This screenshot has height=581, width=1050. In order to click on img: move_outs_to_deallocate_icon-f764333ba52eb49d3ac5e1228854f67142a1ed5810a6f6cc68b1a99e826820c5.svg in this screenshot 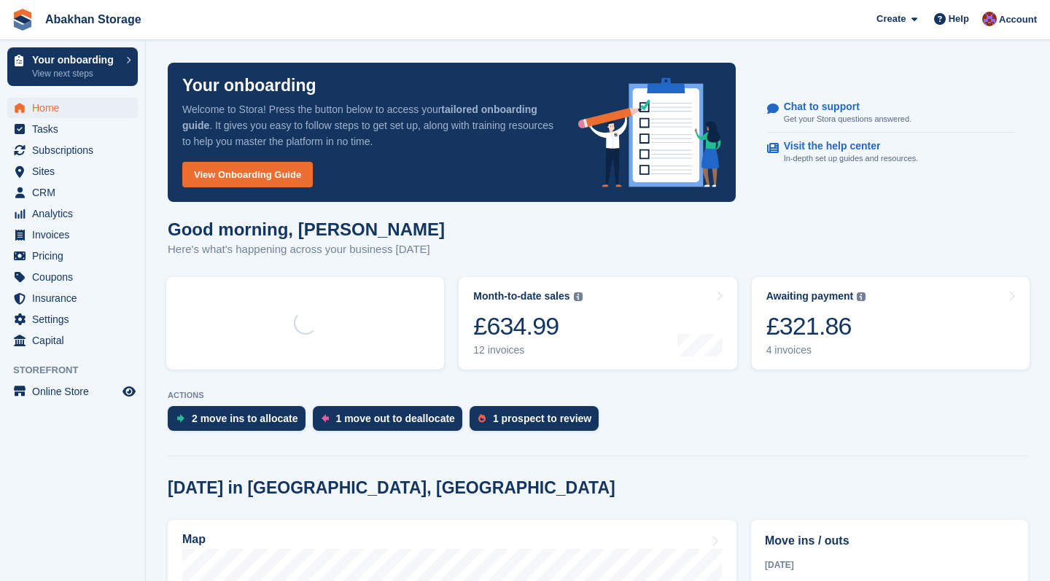, I will do `click(325, 418)`.